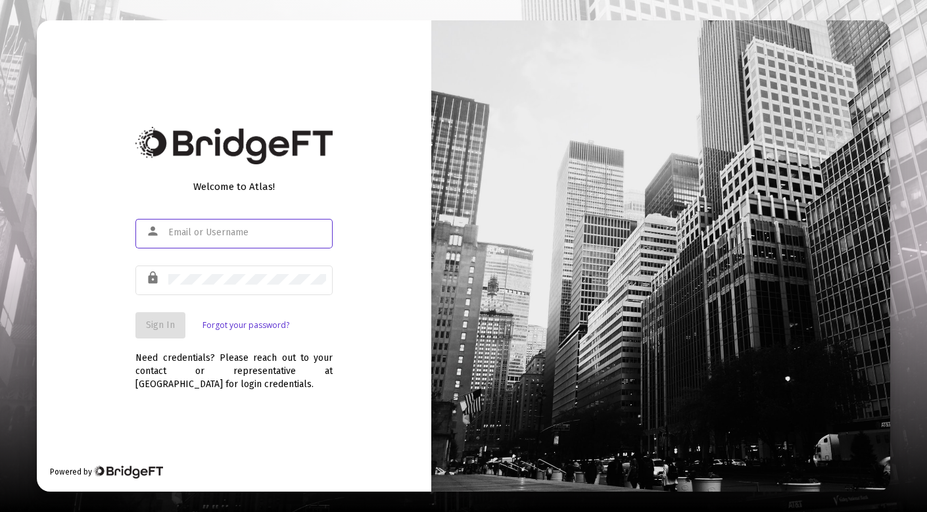 This screenshot has height=512, width=927. I want to click on div: Powered by, so click(106, 472).